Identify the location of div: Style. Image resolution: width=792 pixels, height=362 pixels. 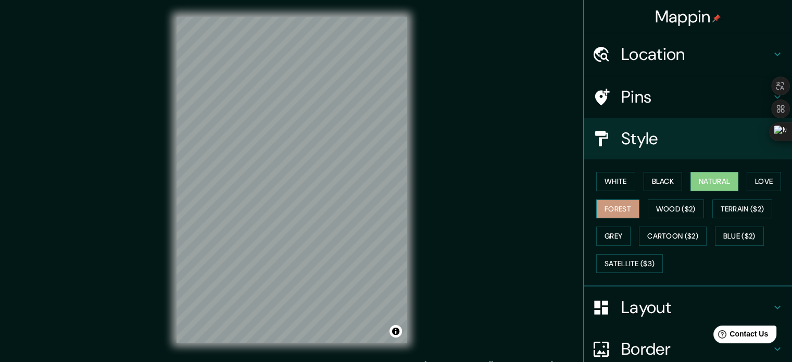
(688, 138).